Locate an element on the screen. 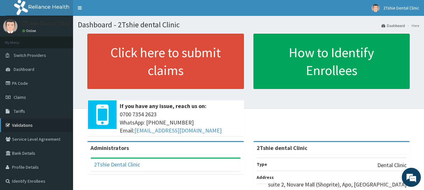  b: Address is located at coordinates (265, 177).